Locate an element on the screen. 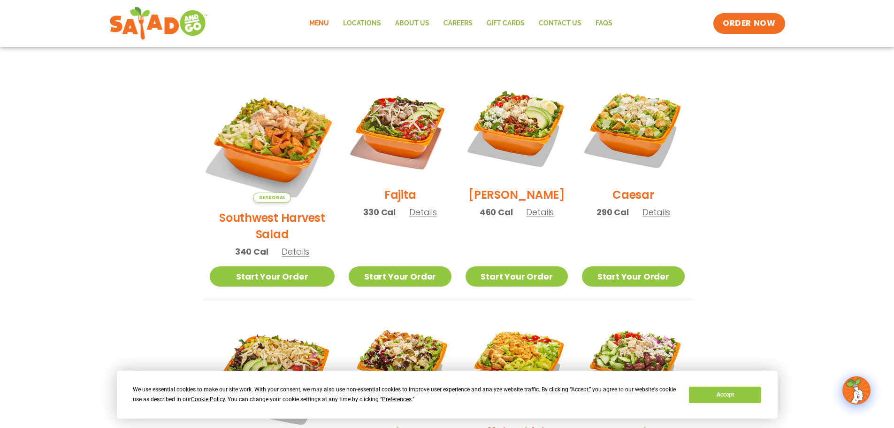 This screenshot has height=428, width=894. a: Menu is located at coordinates (319, 23).